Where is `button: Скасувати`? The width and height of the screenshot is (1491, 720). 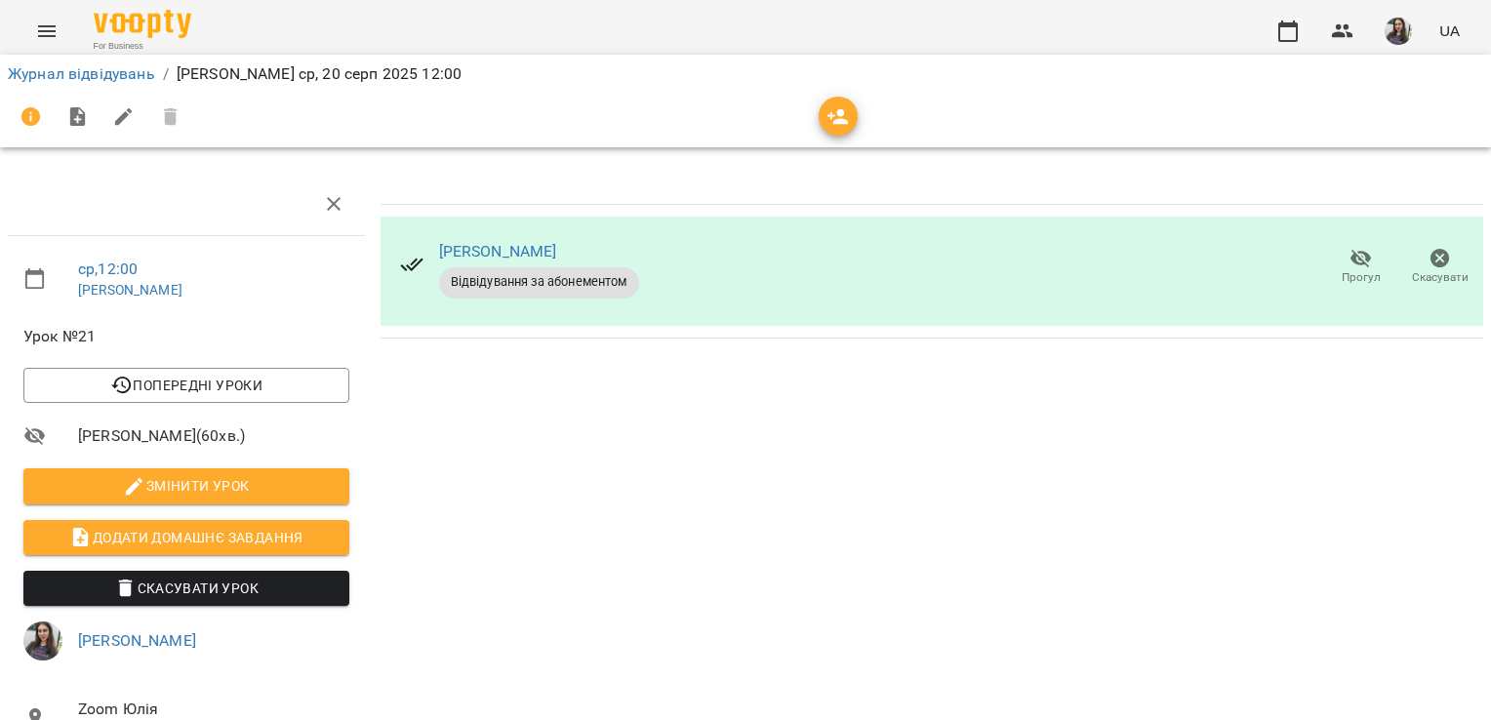 button: Скасувати is located at coordinates (1440, 267).